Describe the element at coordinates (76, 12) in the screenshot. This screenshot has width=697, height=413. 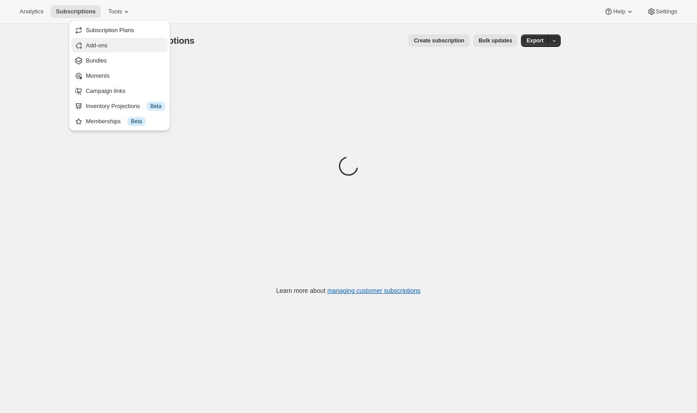
I see `button: Subscriptions` at that location.